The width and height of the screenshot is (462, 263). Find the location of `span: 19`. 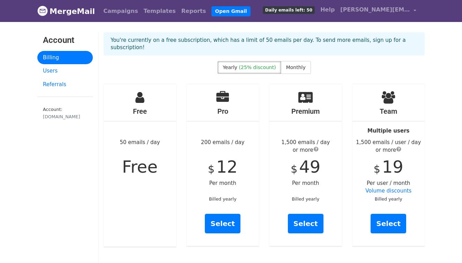

span: 19 is located at coordinates (393, 167).